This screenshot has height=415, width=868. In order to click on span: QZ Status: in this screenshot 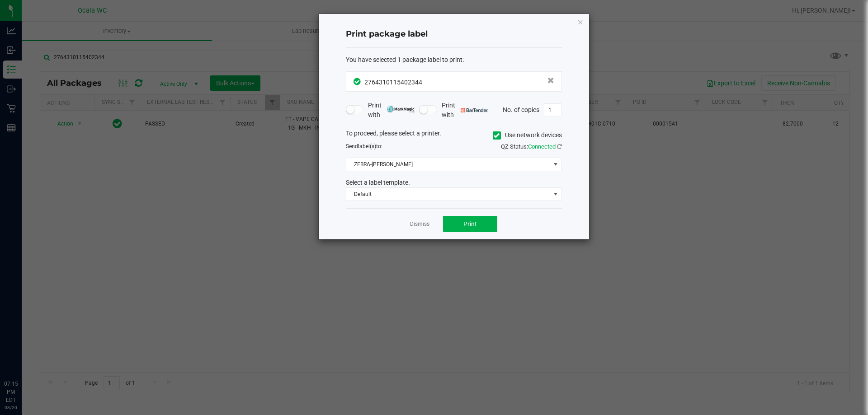, I will do `click(531, 146)`.